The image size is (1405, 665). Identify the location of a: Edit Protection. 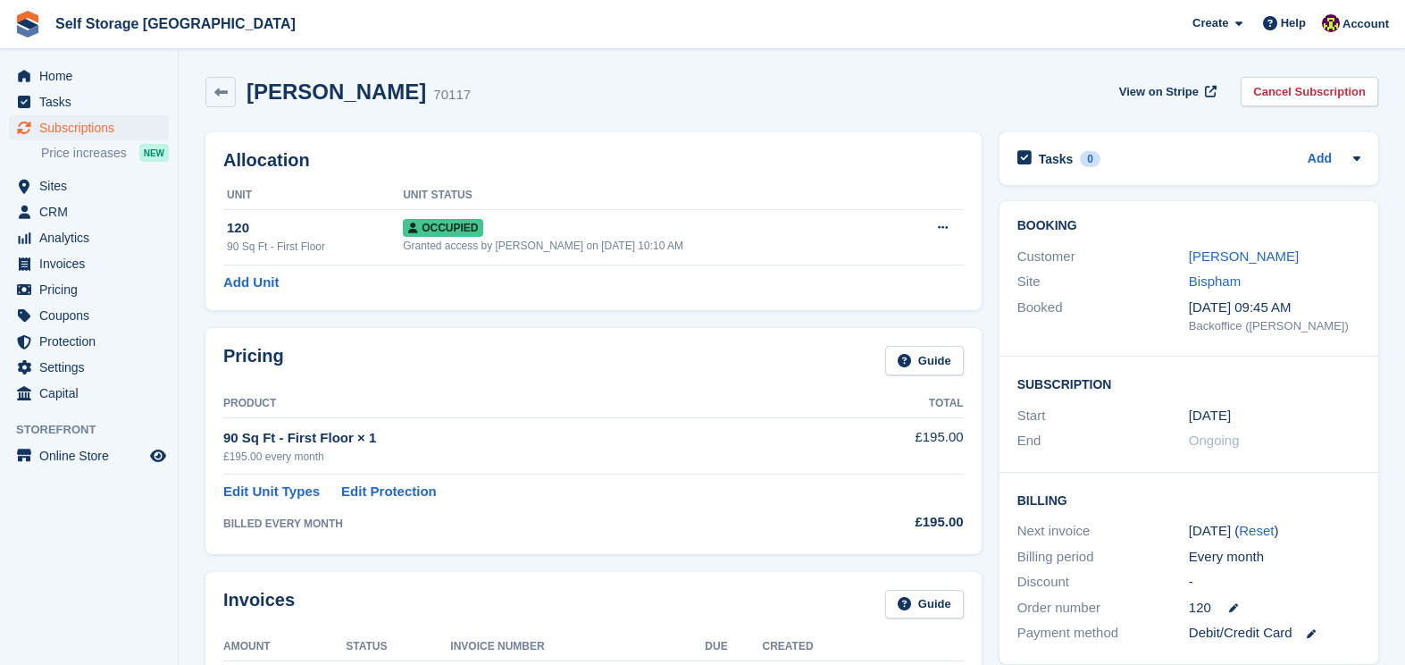
(389, 491).